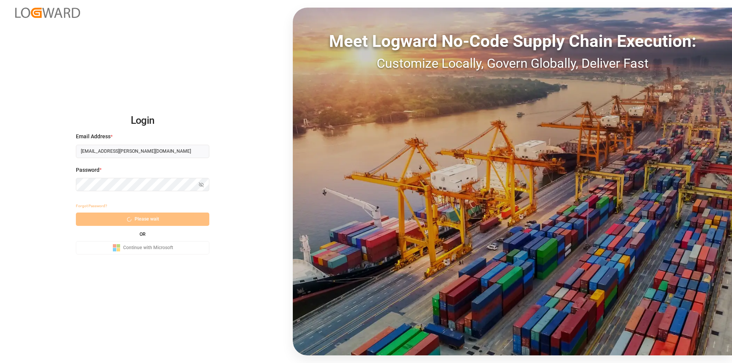 This screenshot has width=732, height=363. Describe the element at coordinates (143, 121) in the screenshot. I see `h2: Login` at that location.